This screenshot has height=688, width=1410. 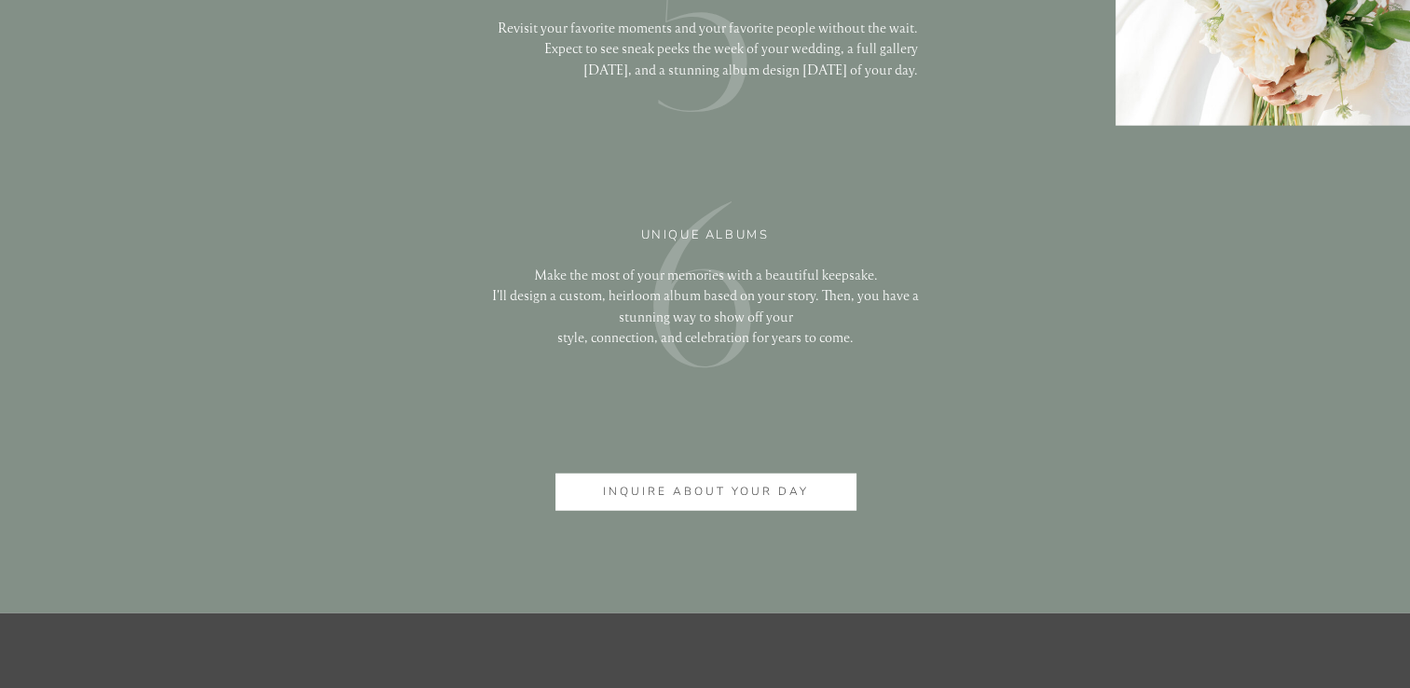 What do you see at coordinates (705, 272) in the screenshot?
I see `div: 6` at bounding box center [705, 272].